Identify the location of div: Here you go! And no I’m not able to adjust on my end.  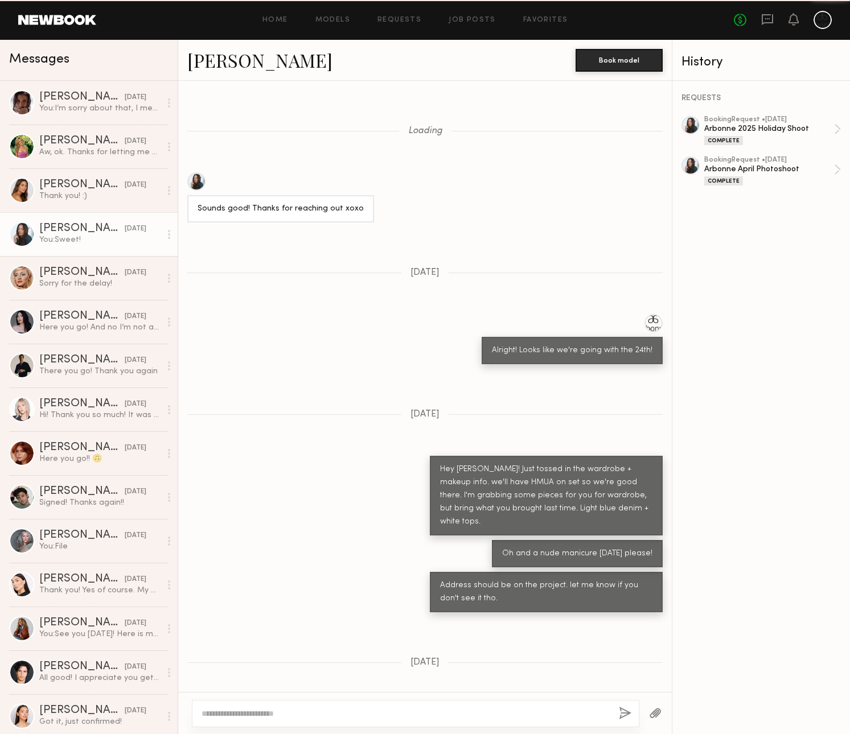
(100, 327).